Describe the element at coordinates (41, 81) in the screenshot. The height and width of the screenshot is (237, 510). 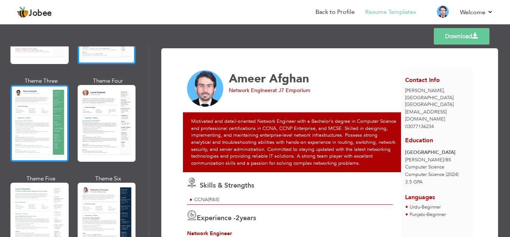
I see `div: Theme Three` at that location.